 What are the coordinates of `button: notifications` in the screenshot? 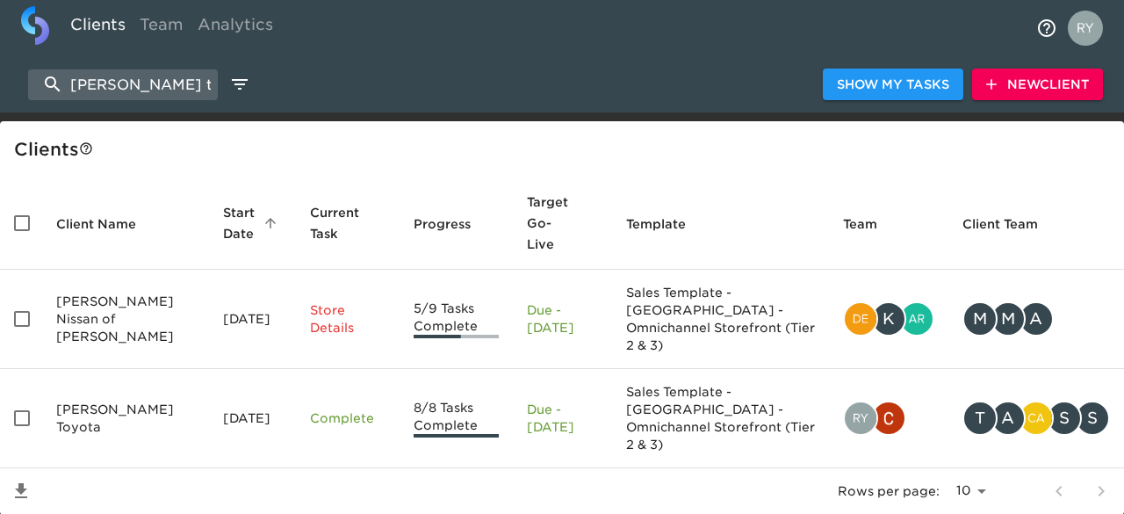 It's located at (1047, 28).